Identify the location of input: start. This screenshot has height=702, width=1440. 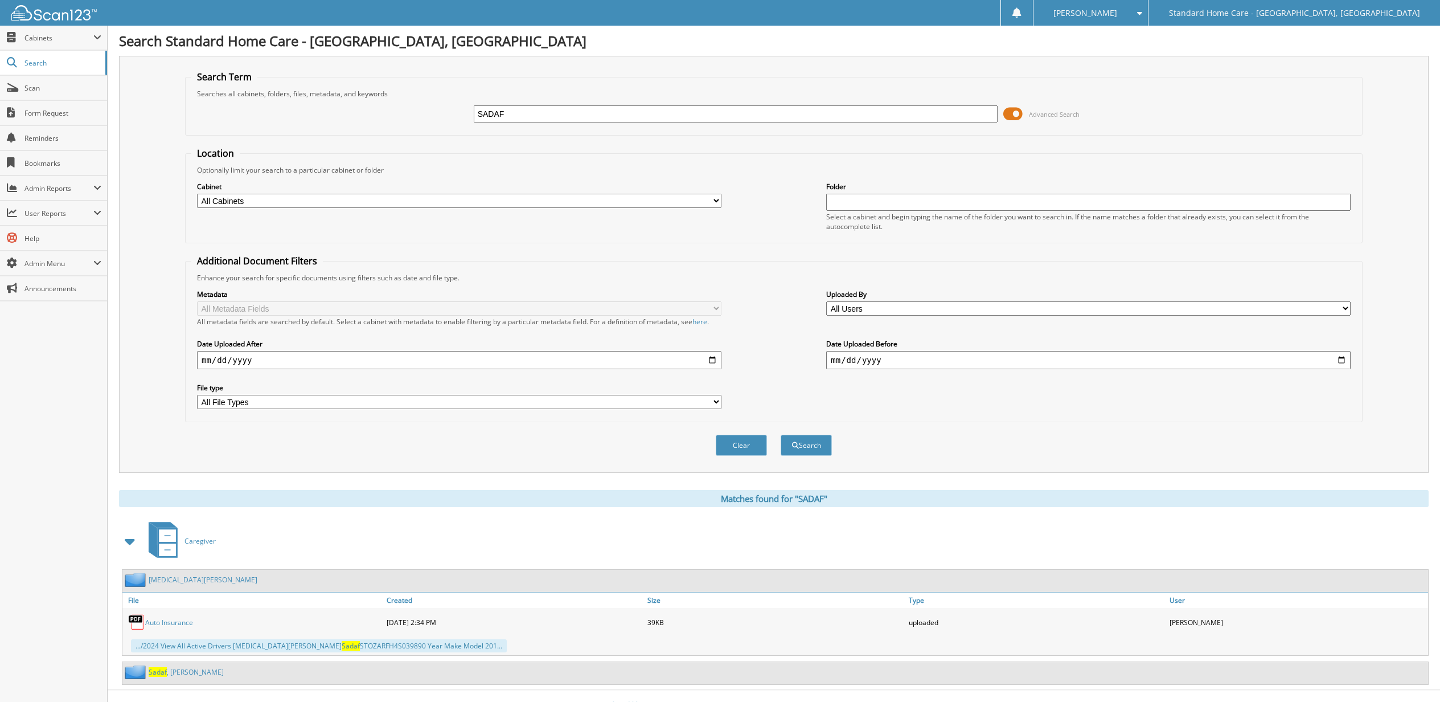
(459, 360).